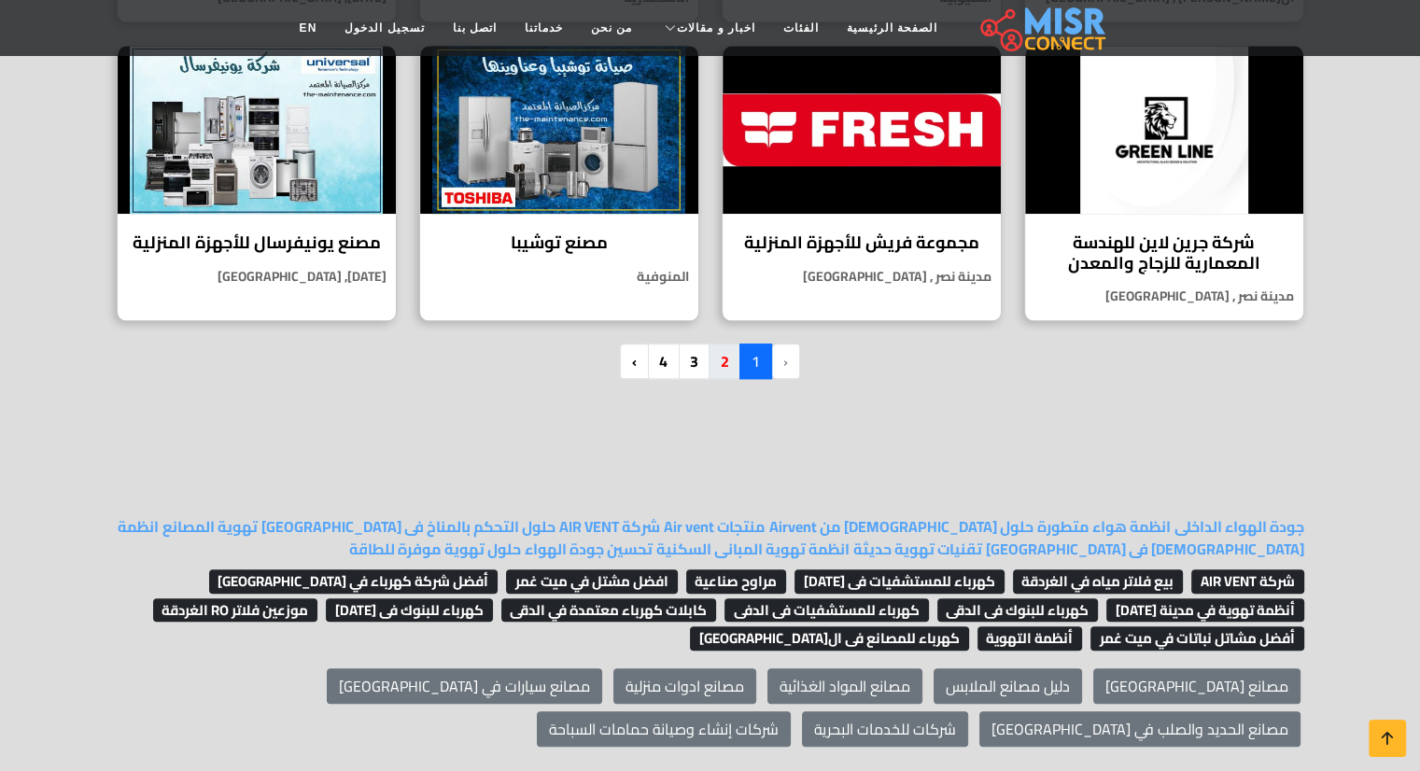  I want to click on a: من نحن, so click(612, 28).